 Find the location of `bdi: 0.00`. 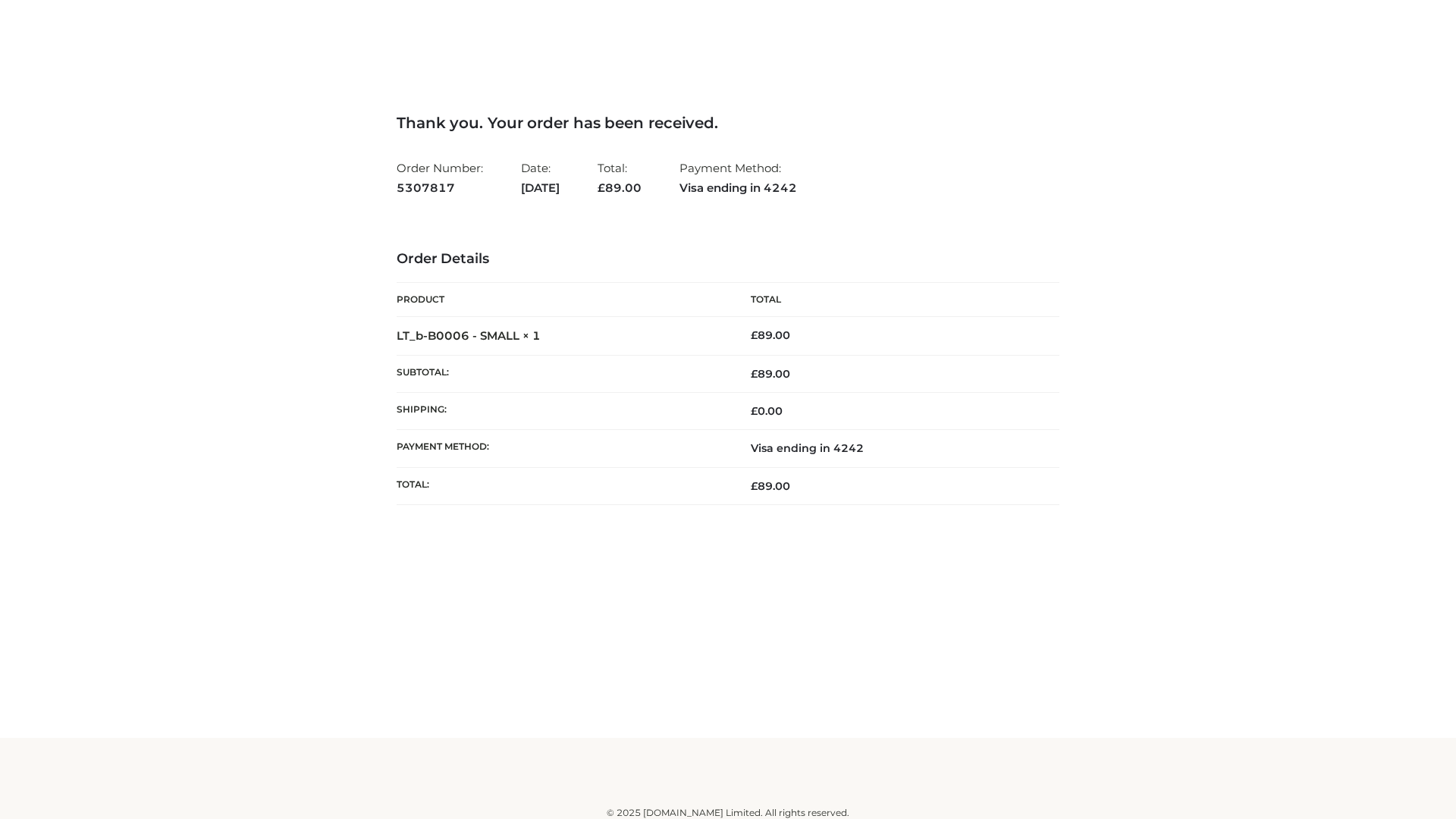

bdi: 0.00 is located at coordinates (767, 411).